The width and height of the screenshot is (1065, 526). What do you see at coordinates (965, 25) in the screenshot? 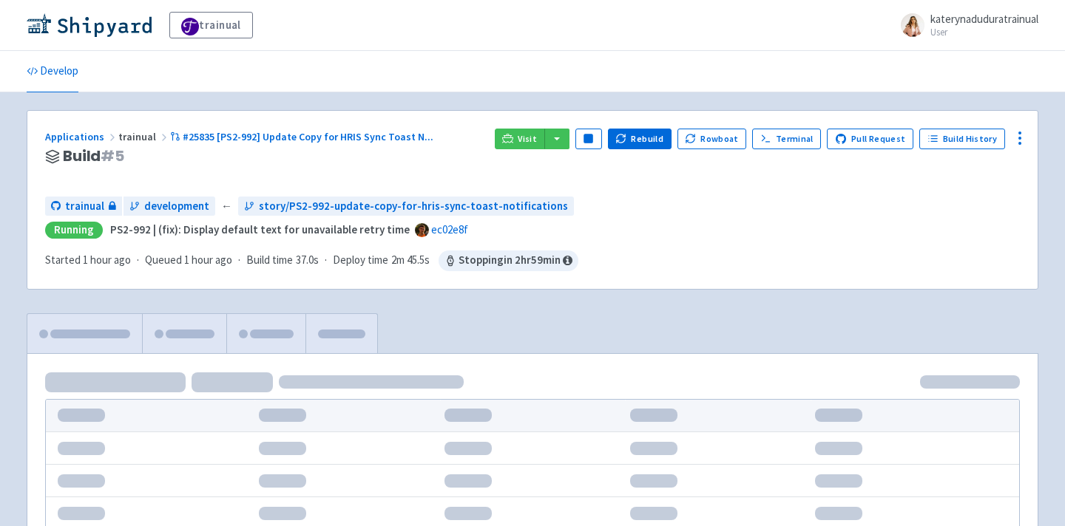
I see `a: katerynaduduratrainual User` at bounding box center [965, 25].